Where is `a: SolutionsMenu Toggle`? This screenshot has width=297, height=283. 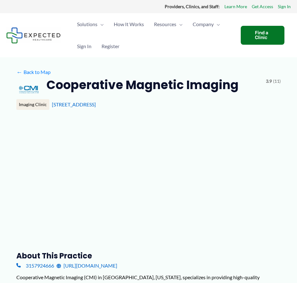 a: SolutionsMenu Toggle is located at coordinates (90, 24).